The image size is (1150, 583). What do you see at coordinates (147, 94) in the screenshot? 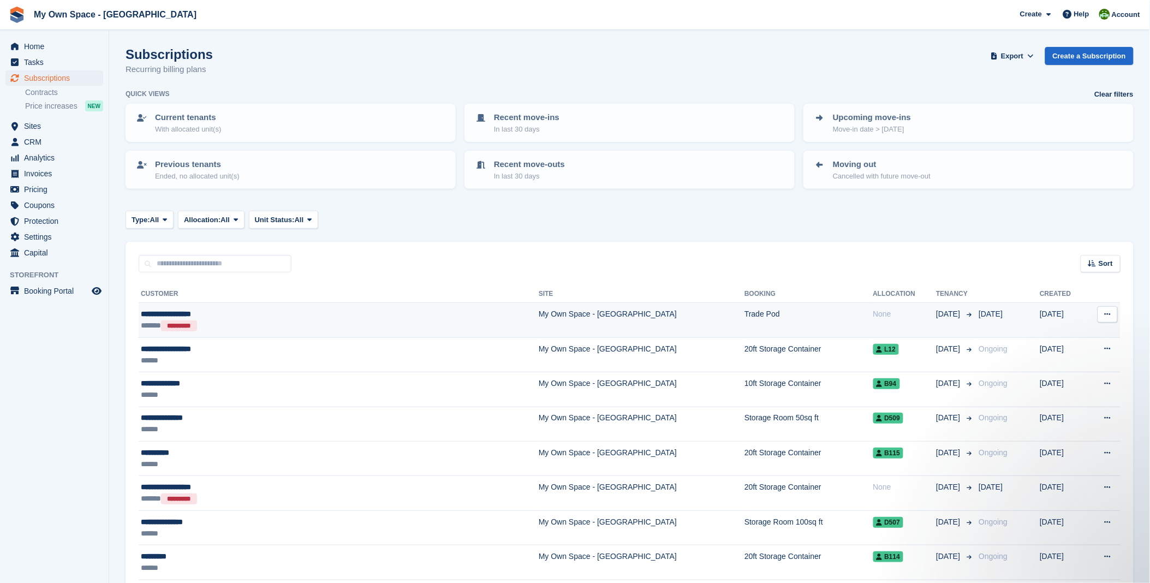
I see `h6: Quick views` at bounding box center [147, 94].